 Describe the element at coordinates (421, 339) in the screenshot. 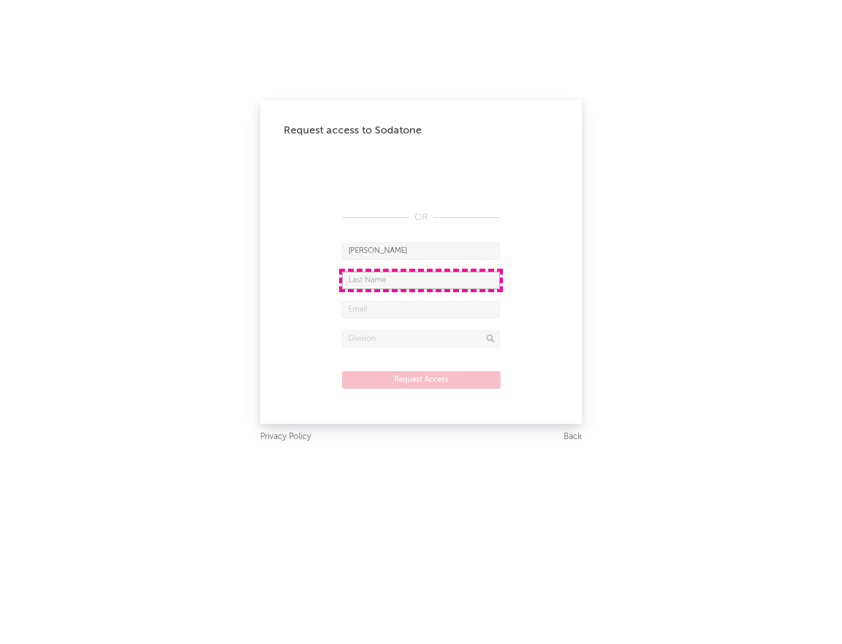

I see `input: Division` at that location.